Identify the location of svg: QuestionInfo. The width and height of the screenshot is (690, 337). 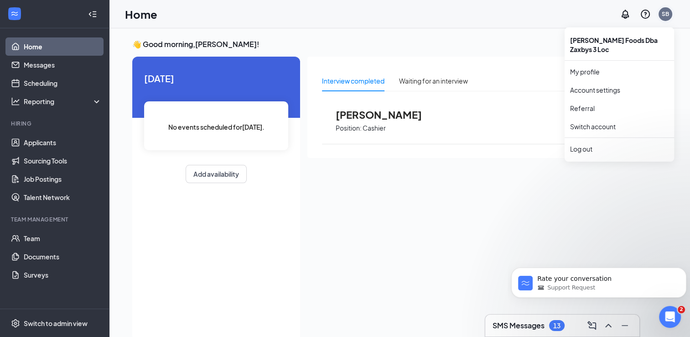
(646, 14).